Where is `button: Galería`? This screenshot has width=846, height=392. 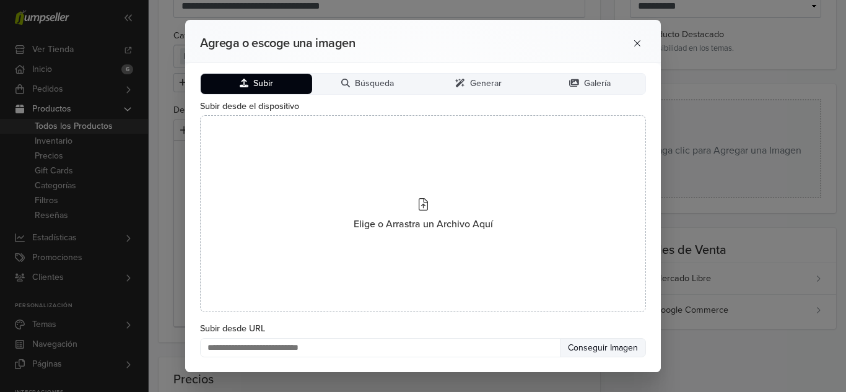 button: Galería is located at coordinates (590, 84).